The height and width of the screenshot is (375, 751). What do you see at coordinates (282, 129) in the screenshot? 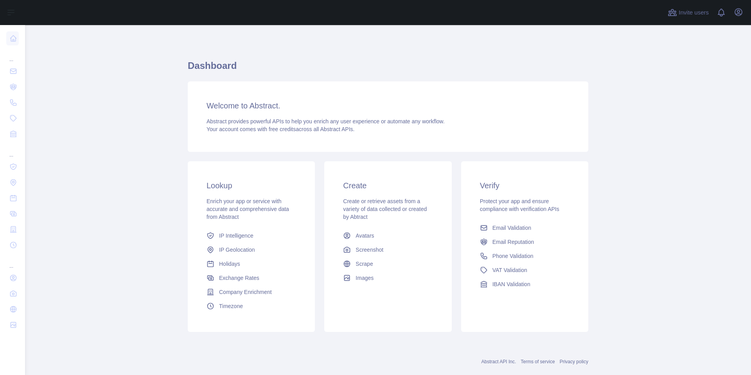
I see `span: free credits` at bounding box center [282, 129].